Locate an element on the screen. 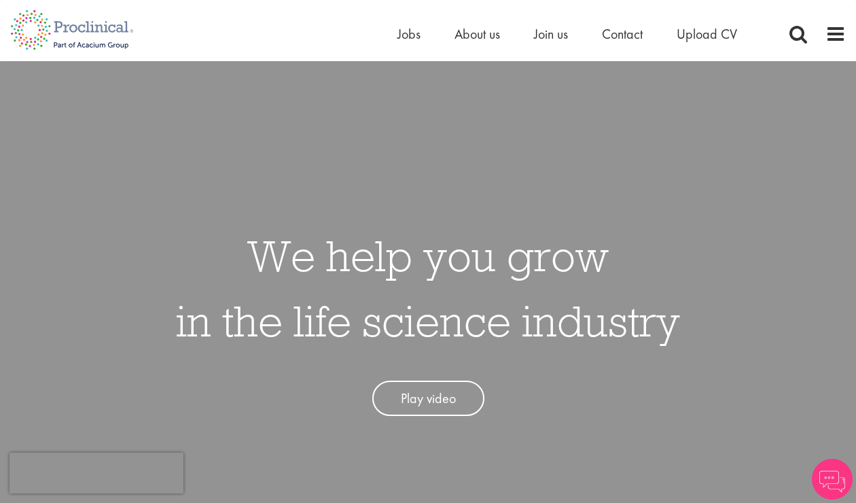 The height and width of the screenshot is (503, 856). a: Contact is located at coordinates (622, 34).